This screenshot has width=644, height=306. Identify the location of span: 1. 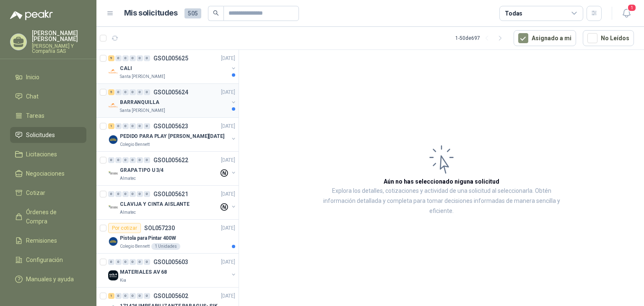
(632, 8).